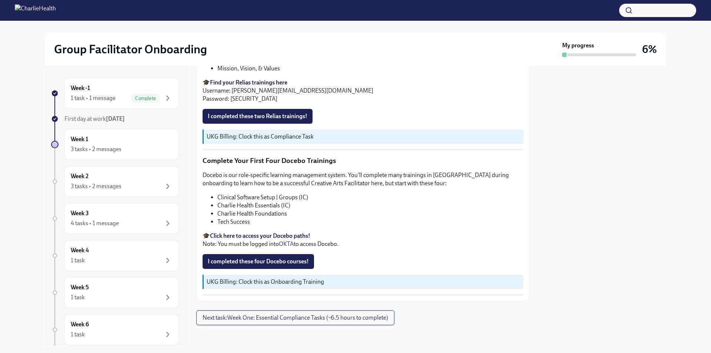 This screenshot has width=711, height=353. Describe the element at coordinates (115, 293) in the screenshot. I see `a: Week 51 task` at that location.